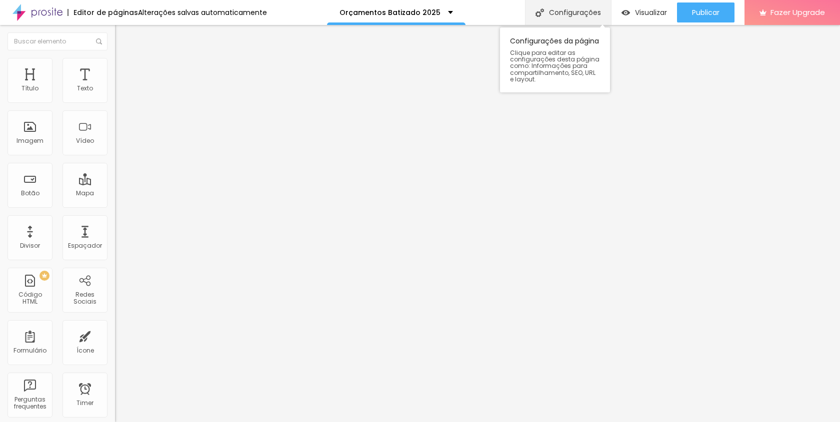 The image size is (840, 422). I want to click on div: Imagem, so click(30, 141).